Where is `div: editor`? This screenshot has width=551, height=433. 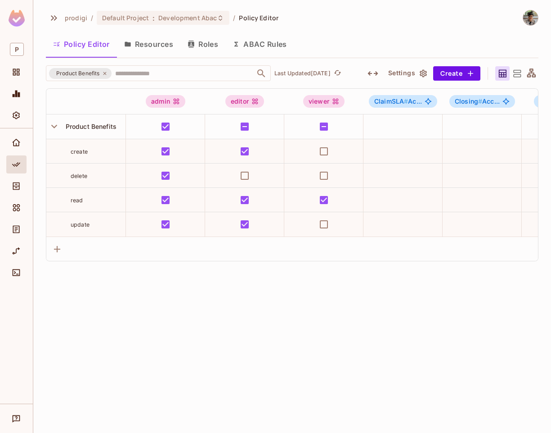 div: editor is located at coordinates (245, 101).